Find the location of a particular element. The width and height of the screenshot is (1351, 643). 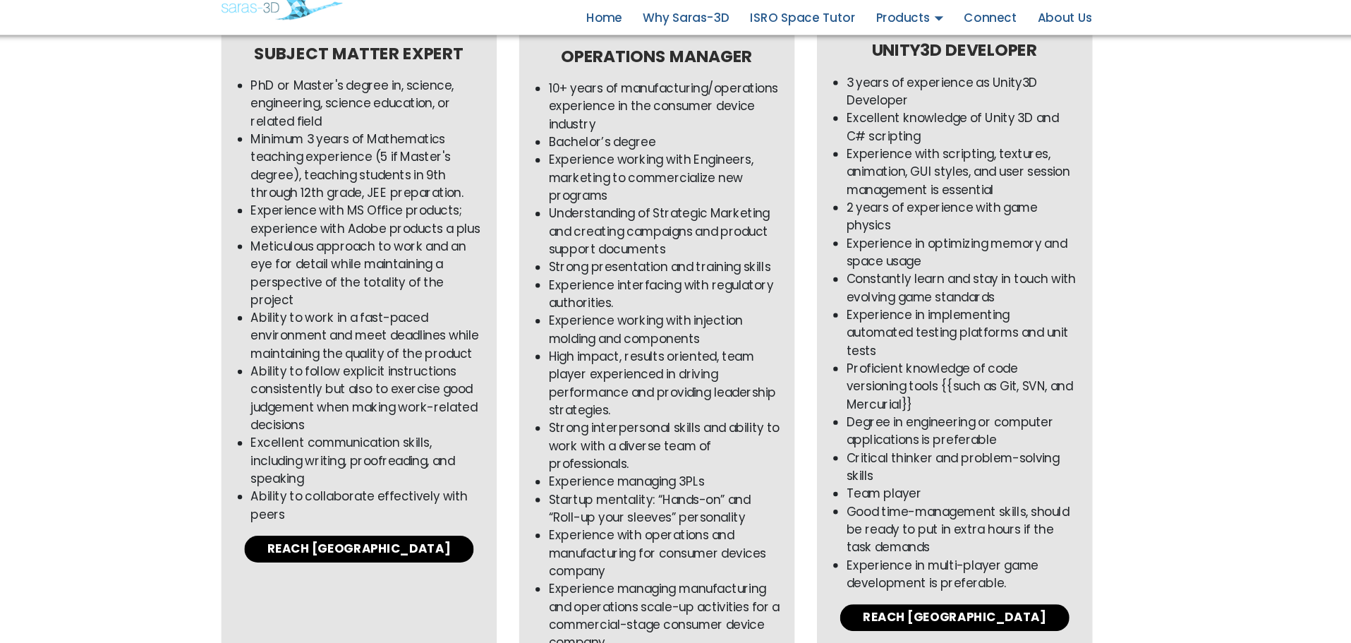

li: Ability to collaborate effectively with peers is located at coordinates (401, 512).